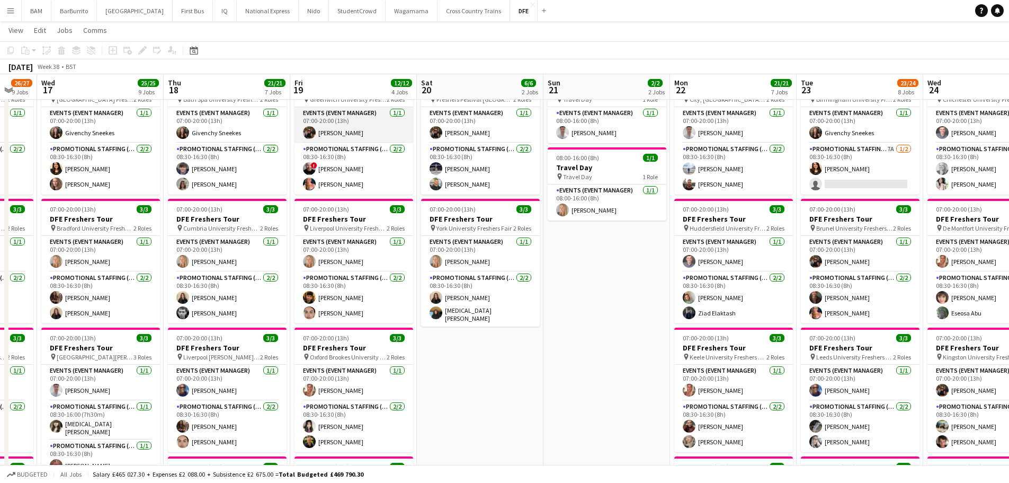 This screenshot has width=1009, height=483. I want to click on span: Fri, so click(299, 83).